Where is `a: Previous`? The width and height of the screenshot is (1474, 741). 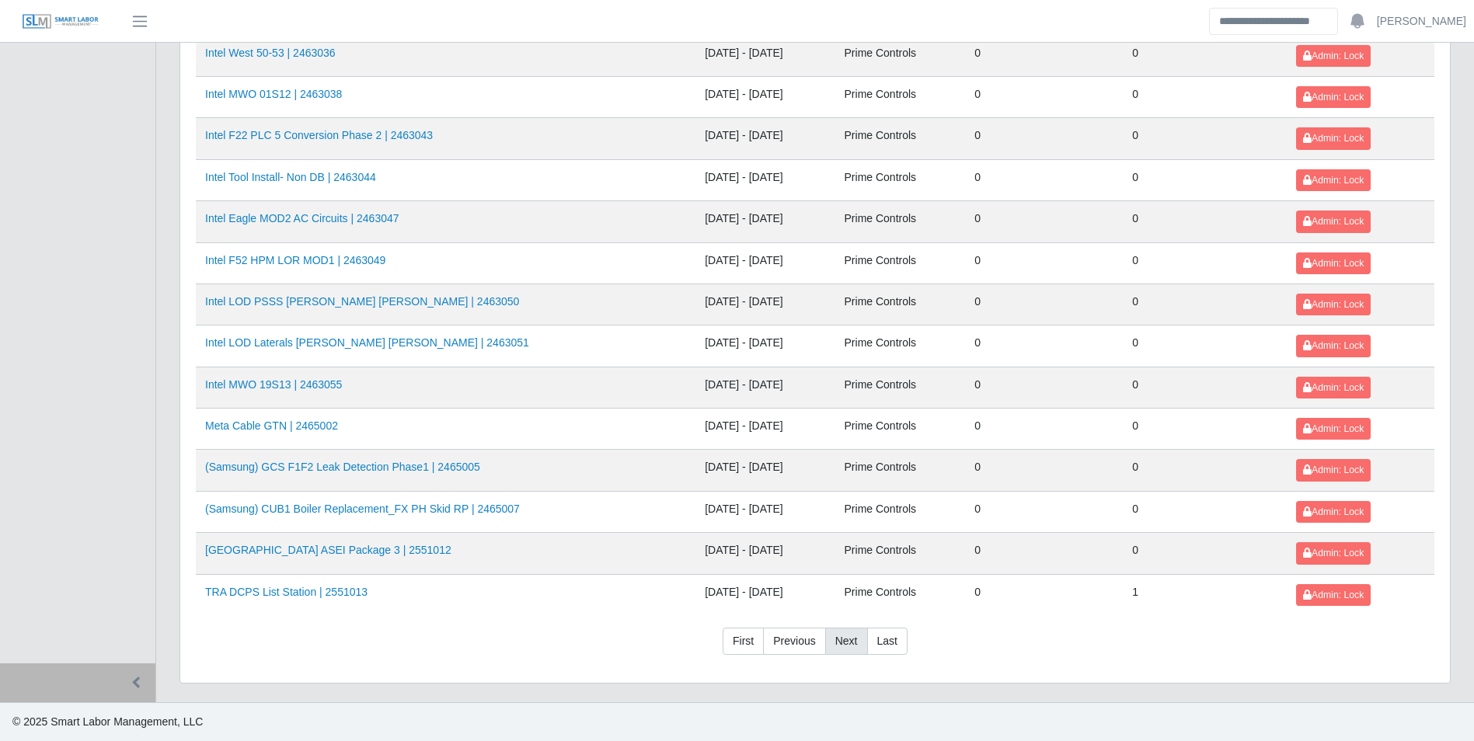
a: Previous is located at coordinates (794, 642).